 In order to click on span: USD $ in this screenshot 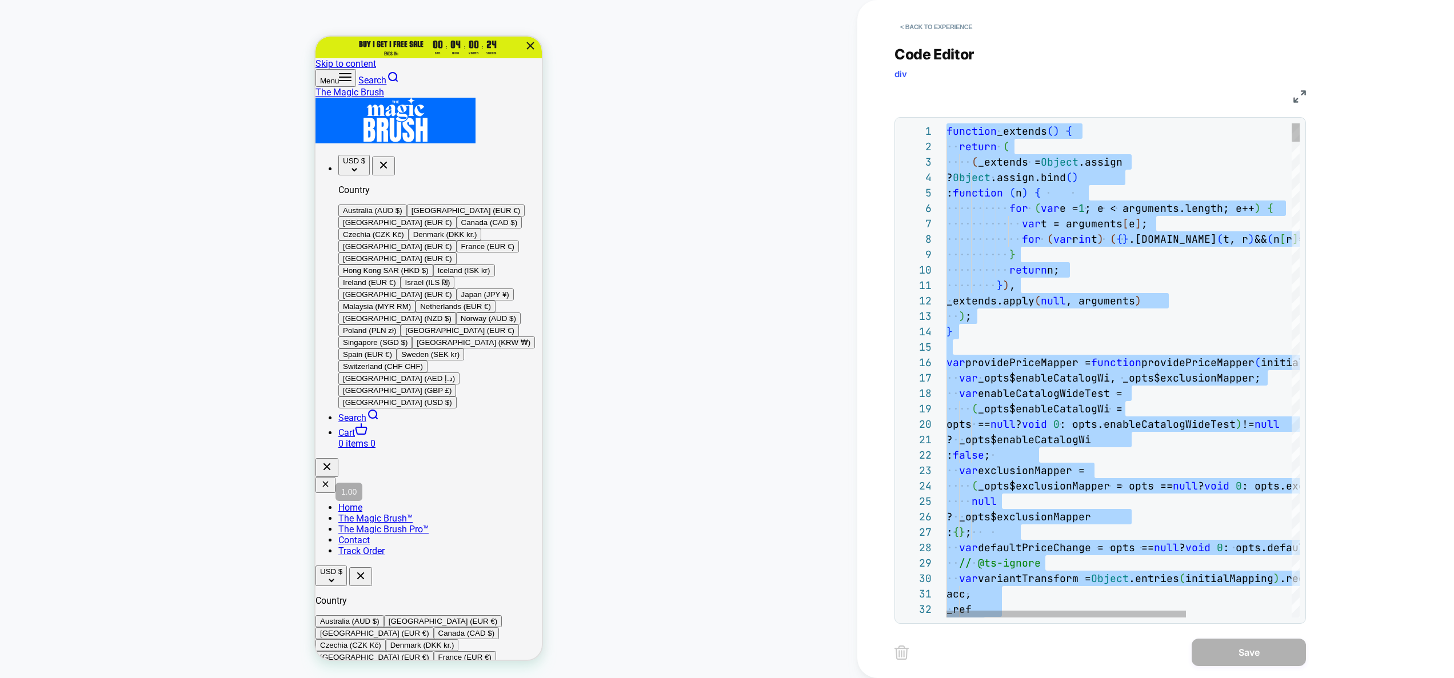, I will do `click(38, 124)`.